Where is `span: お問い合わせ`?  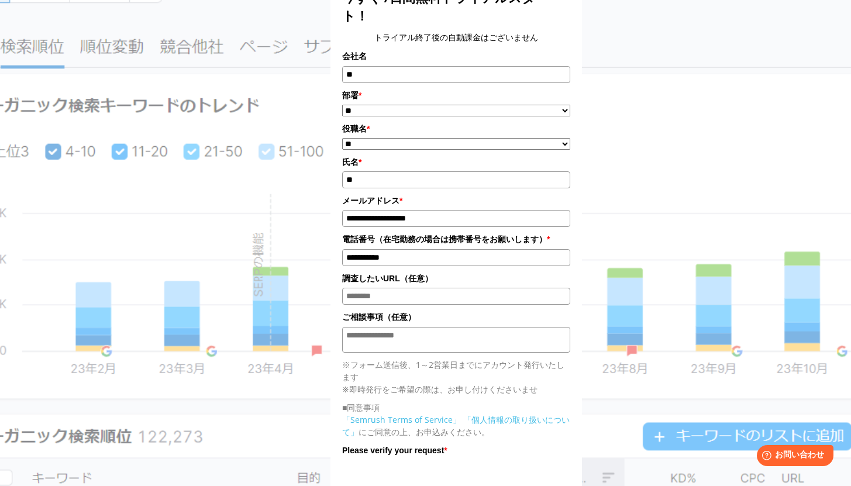 span: お問い合わせ is located at coordinates (53, 15).